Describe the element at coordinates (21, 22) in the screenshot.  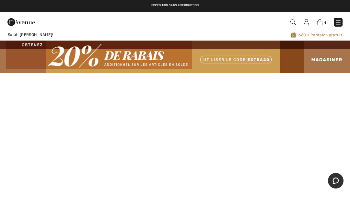
I see `img: 1ère Avenue` at that location.